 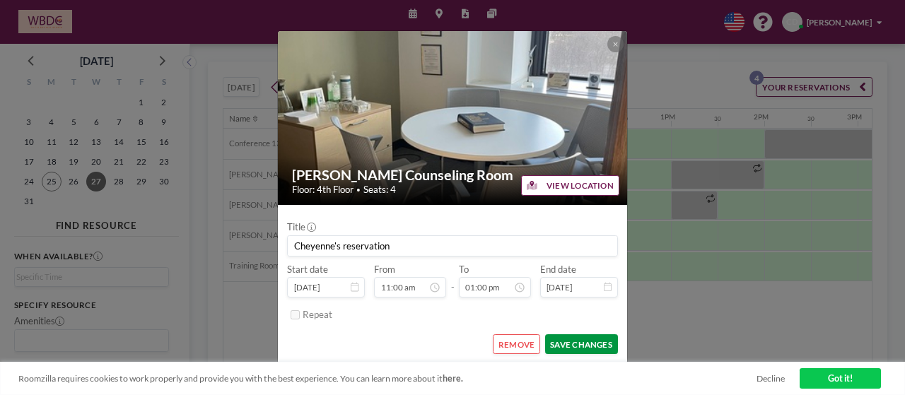 I want to click on span: Seats: 4, so click(x=380, y=190).